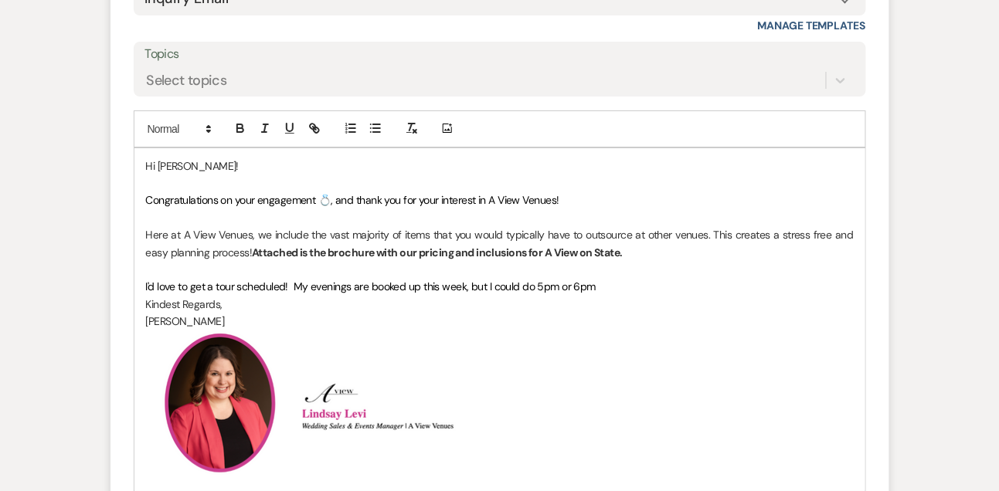  I want to click on span: Congratulations on your engagement 💍, and thank you for your interest in A View Venues!, so click(352, 200).